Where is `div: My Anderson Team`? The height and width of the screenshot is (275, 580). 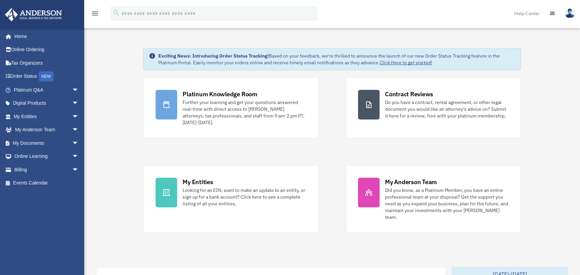
div: My Anderson Team is located at coordinates (411, 182).